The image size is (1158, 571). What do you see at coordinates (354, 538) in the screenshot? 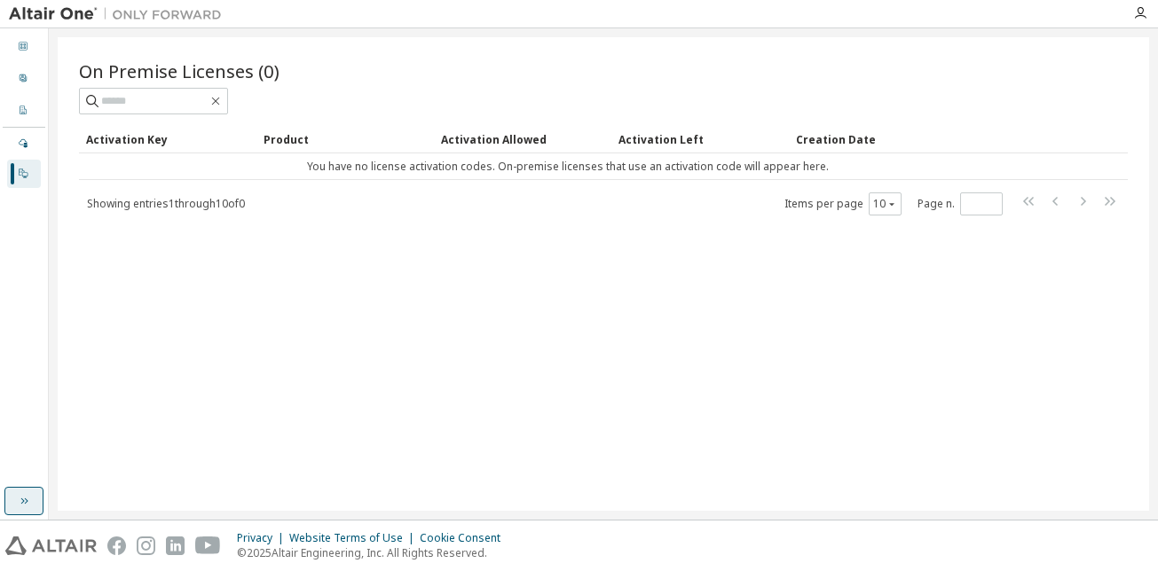
I see `div: Website Terms of Use` at bounding box center [354, 538].